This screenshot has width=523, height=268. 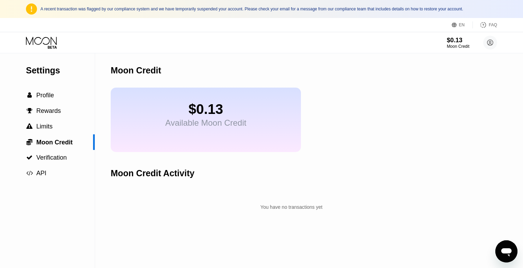 What do you see at coordinates (54, 142) in the screenshot?
I see `span: Moon Credit` at bounding box center [54, 142].